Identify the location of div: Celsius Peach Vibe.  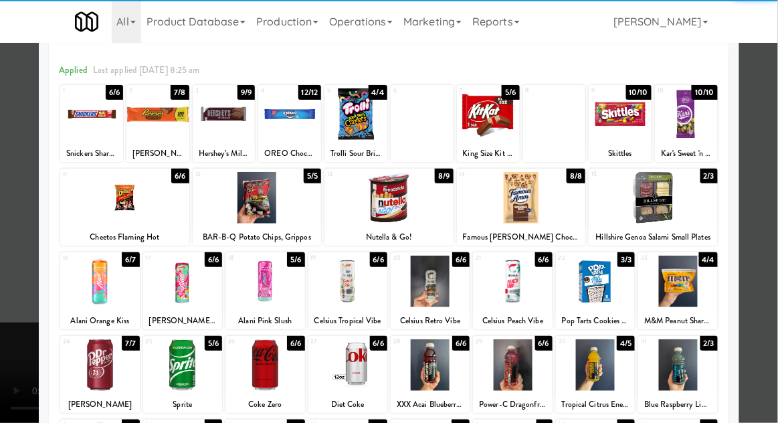
(512, 320).